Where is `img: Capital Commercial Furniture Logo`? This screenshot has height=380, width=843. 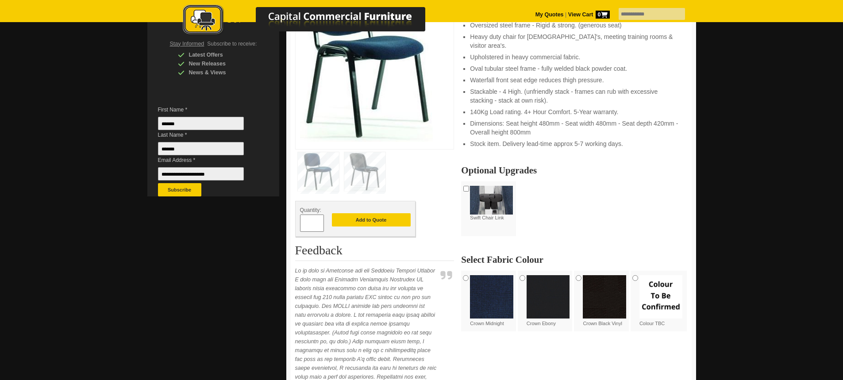
img: Capital Commercial Furniture Logo is located at coordinates (313, 20).